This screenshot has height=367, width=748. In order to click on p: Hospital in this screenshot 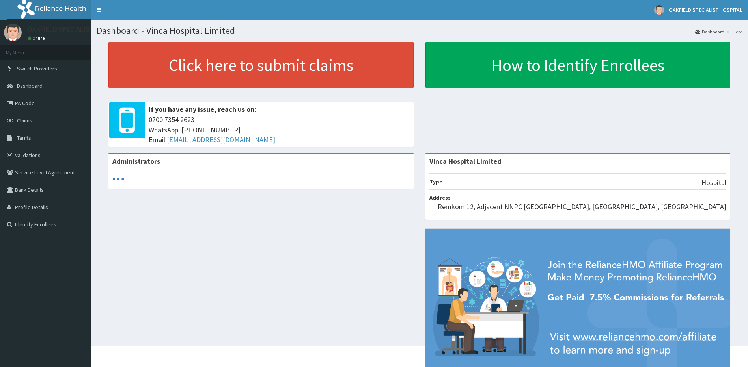, I will do `click(713, 183)`.